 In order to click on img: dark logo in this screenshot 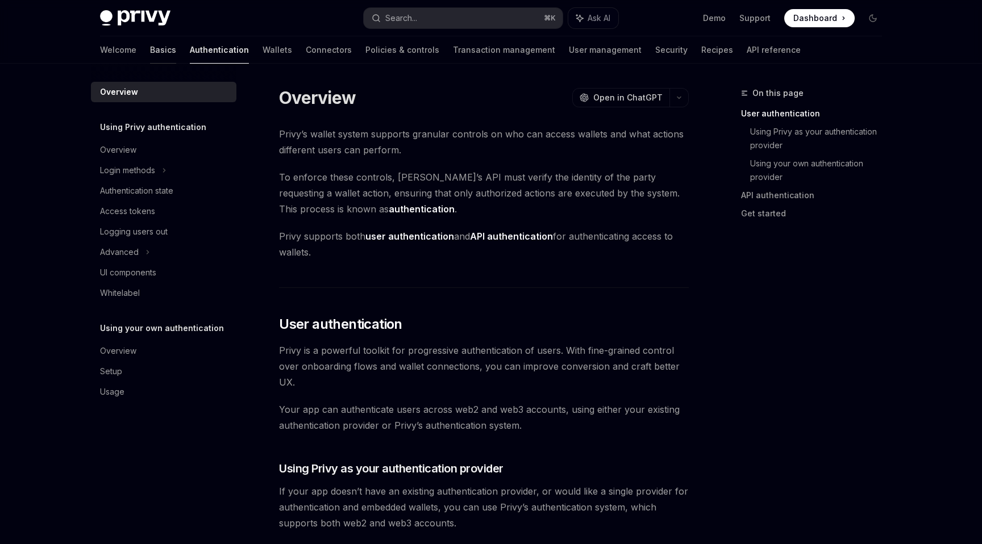, I will do `click(135, 18)`.